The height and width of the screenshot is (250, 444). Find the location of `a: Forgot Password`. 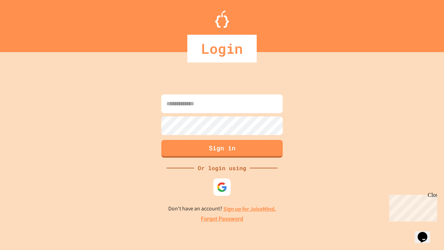

a: Forgot Password is located at coordinates (222, 219).